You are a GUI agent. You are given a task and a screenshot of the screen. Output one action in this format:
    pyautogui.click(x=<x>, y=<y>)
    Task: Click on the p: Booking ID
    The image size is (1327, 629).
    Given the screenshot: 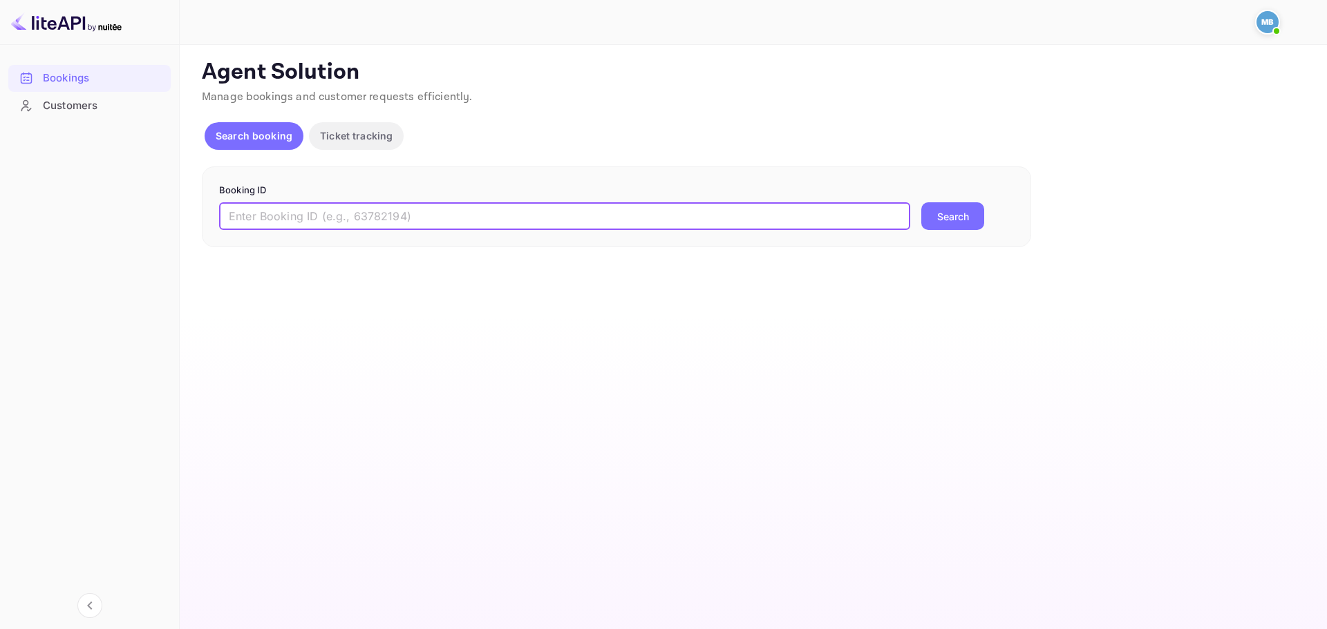 What is the action you would take?
    pyautogui.click(x=616, y=191)
    